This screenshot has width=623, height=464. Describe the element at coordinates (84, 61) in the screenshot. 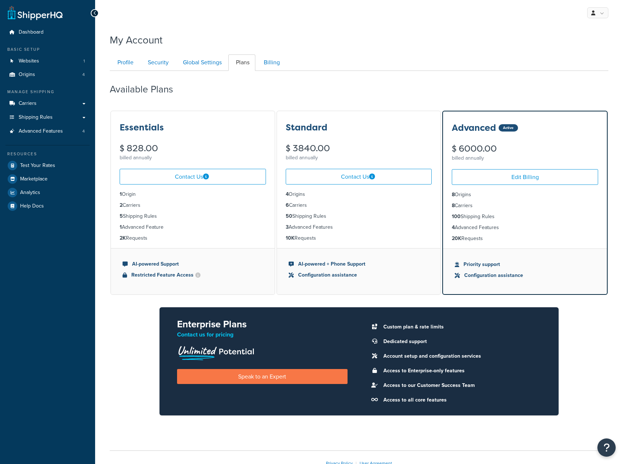

I see `span: 1` at that location.